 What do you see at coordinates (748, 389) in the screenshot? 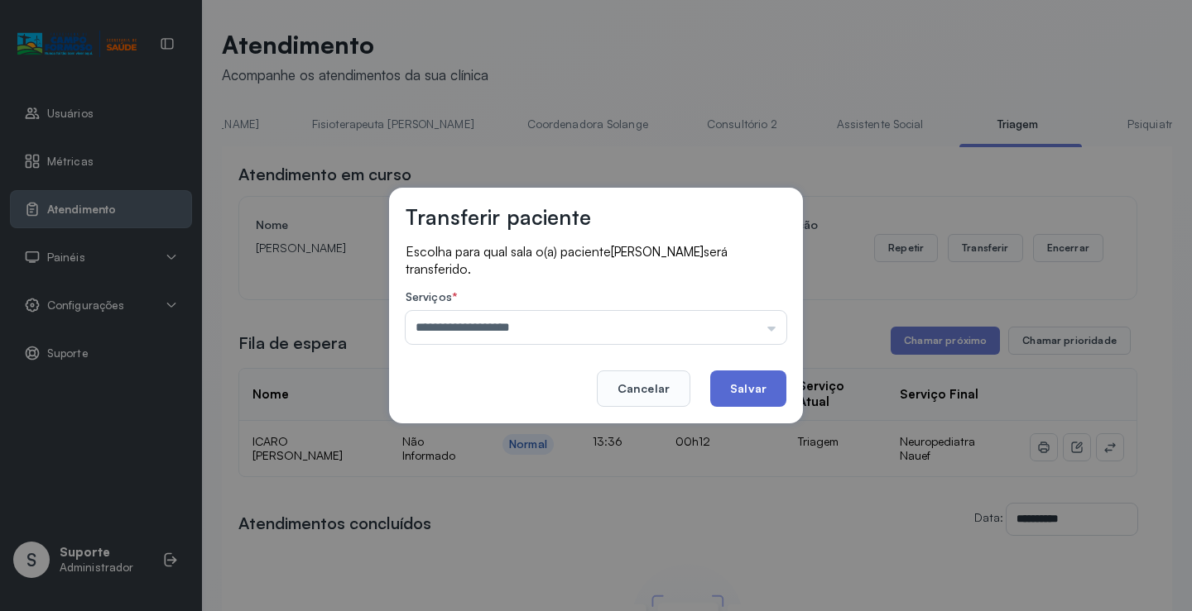
I see `button: Salvar` at bounding box center [748, 389].